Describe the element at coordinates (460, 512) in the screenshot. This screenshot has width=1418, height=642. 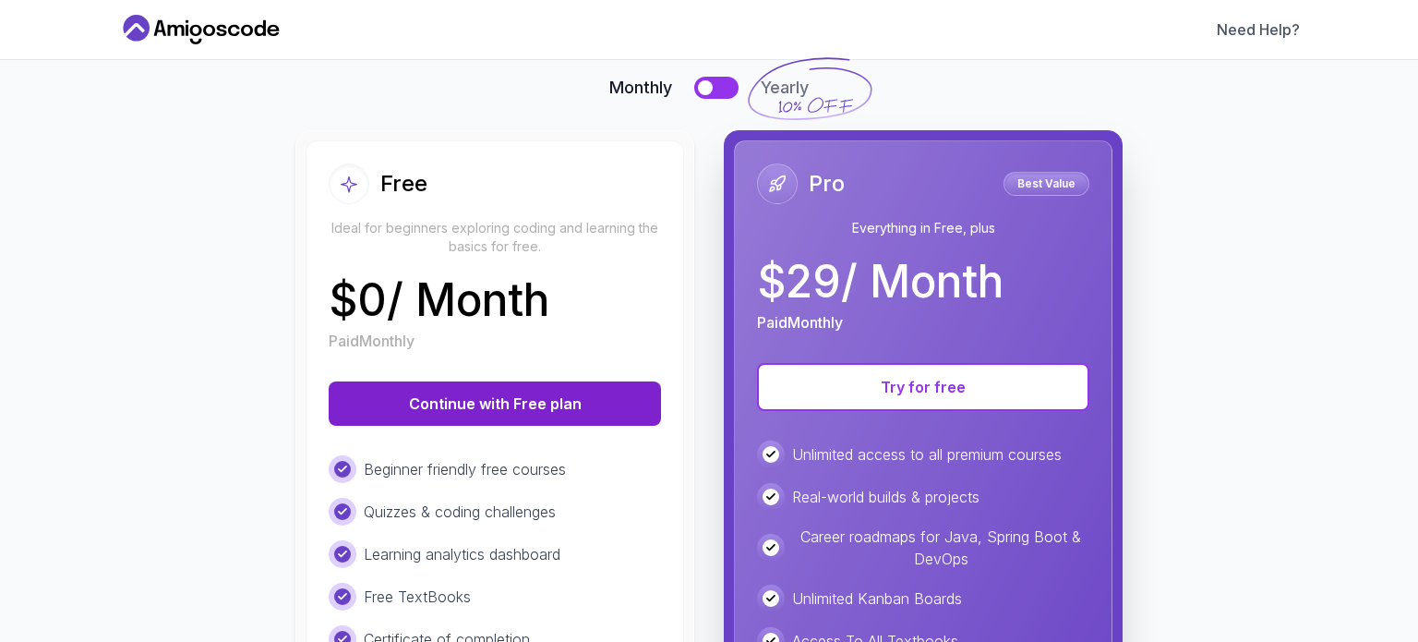
I see `p: Quizzes & coding challenges` at that location.